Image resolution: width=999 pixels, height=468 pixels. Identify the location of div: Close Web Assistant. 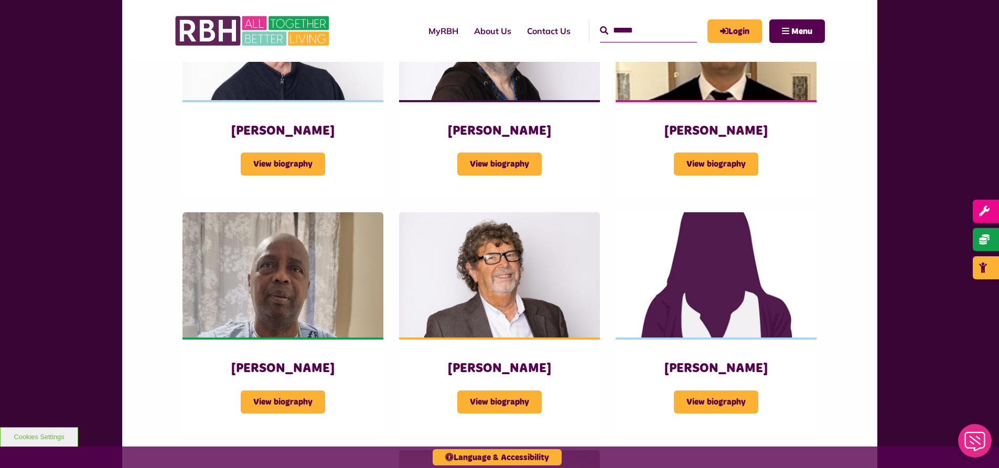
(23, 20).